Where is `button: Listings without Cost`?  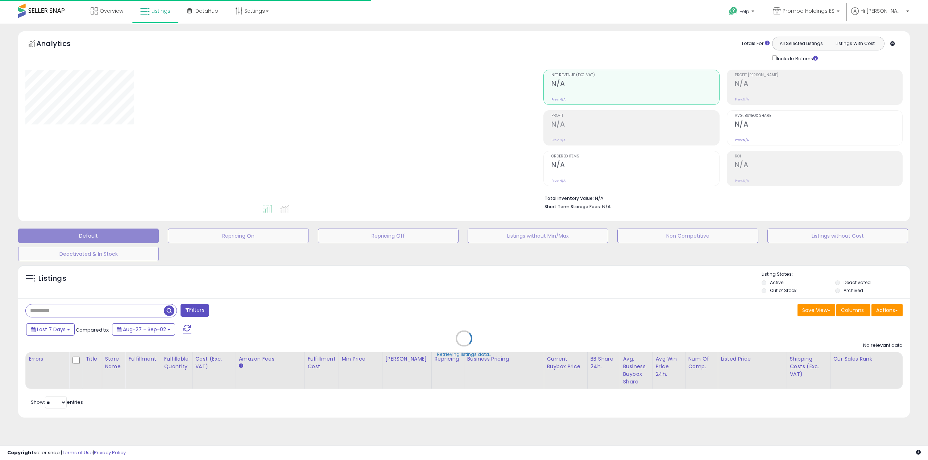
button: Listings without Cost is located at coordinates (838, 236).